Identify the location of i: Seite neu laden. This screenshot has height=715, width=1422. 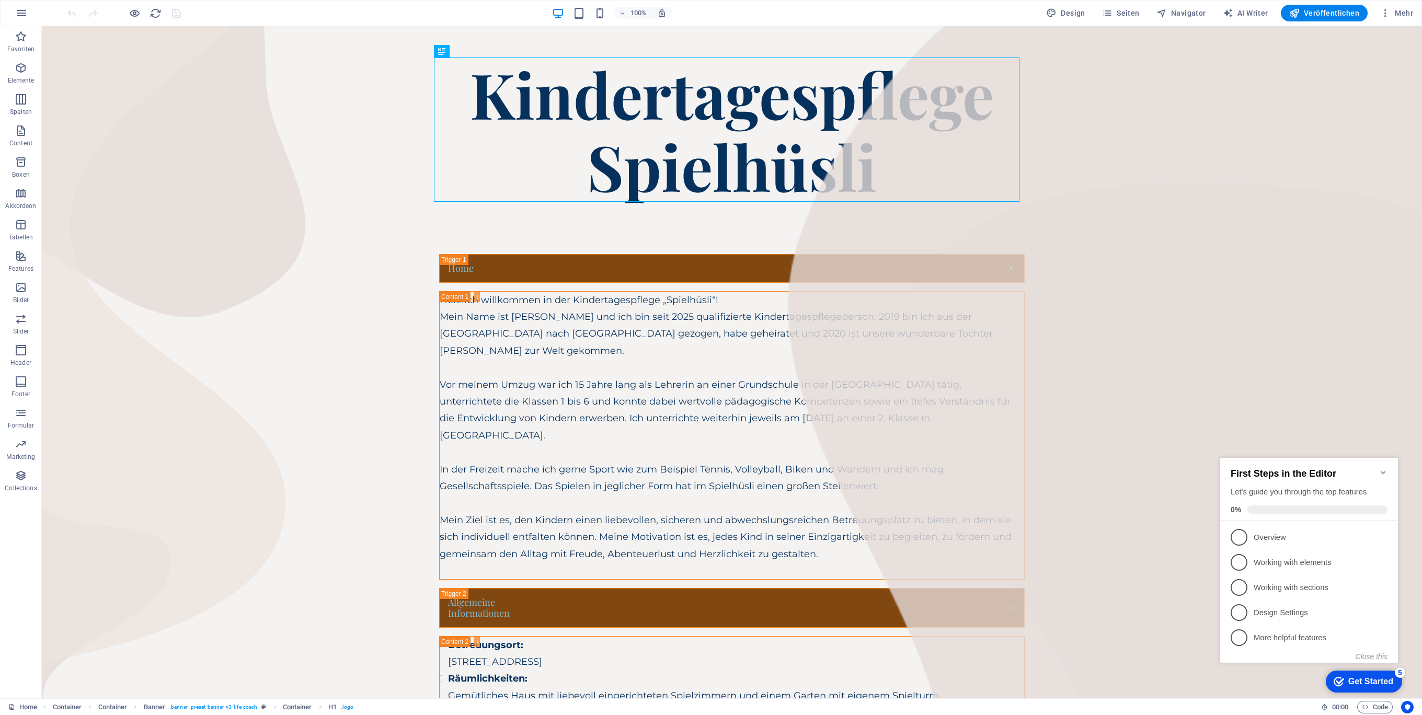
(155, 13).